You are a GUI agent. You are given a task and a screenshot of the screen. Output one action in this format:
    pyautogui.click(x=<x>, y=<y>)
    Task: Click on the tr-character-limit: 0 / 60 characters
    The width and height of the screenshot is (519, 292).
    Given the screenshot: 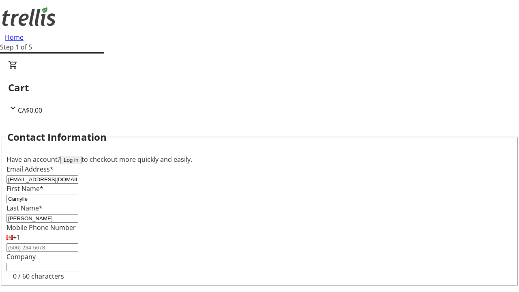 What is the action you would take?
    pyautogui.click(x=38, y=276)
    